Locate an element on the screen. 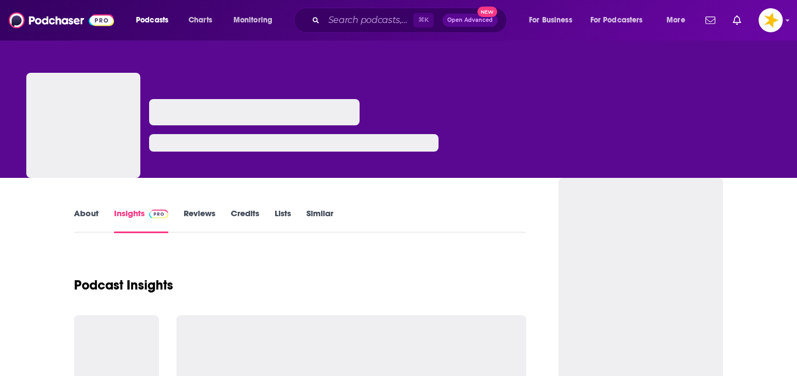 This screenshot has width=797, height=376. input: Search podcasts, credits, & more... is located at coordinates (368, 20).